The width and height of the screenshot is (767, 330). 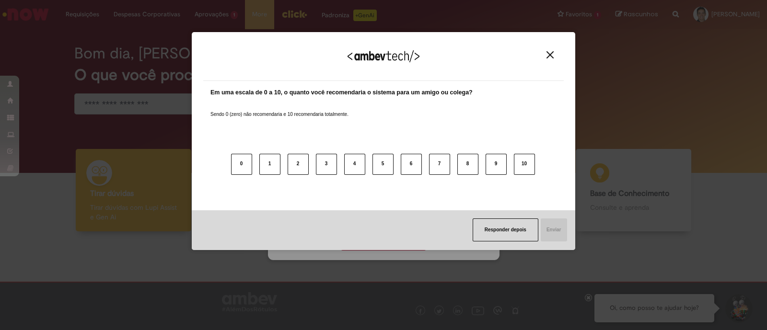 What do you see at coordinates (384, 56) in the screenshot?
I see `img: Logo Ambevtech` at bounding box center [384, 56].